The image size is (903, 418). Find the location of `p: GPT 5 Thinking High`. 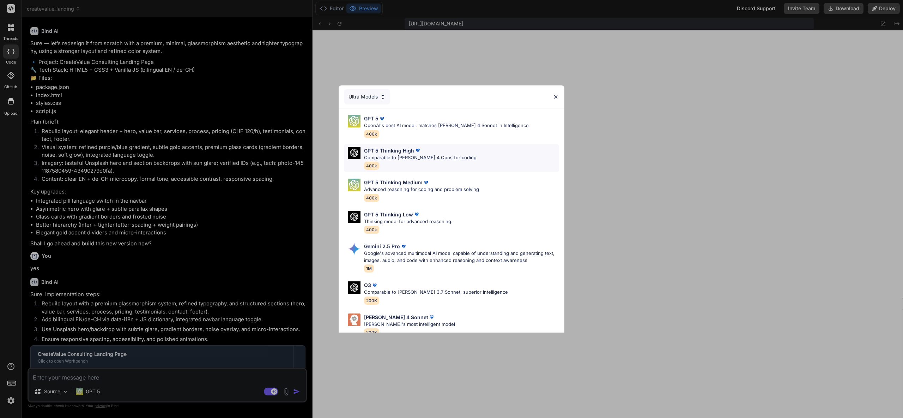

p: GPT 5 Thinking High is located at coordinates (389, 150).